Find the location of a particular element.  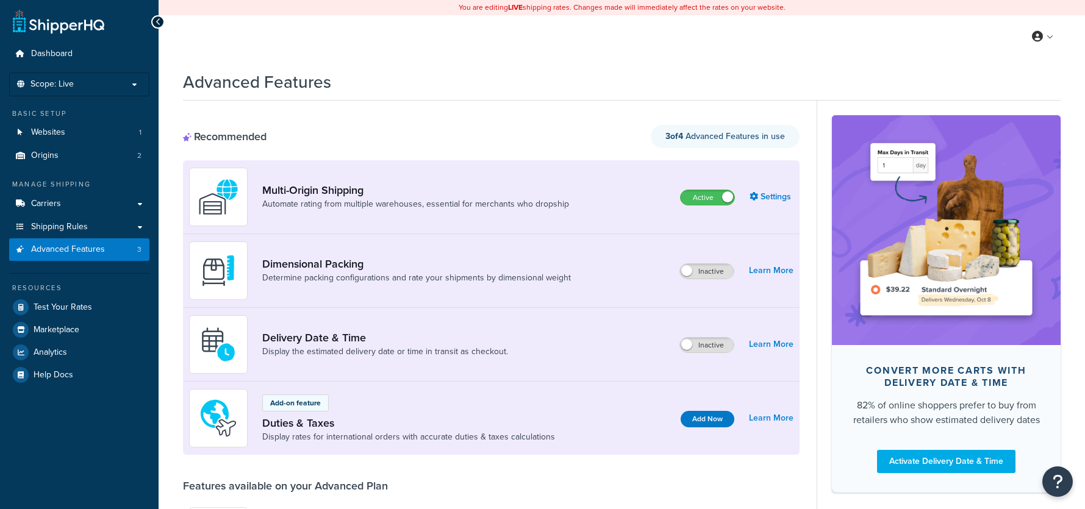

img: DTVBYsAAAAAASUVORK5CYII= is located at coordinates (218, 271).